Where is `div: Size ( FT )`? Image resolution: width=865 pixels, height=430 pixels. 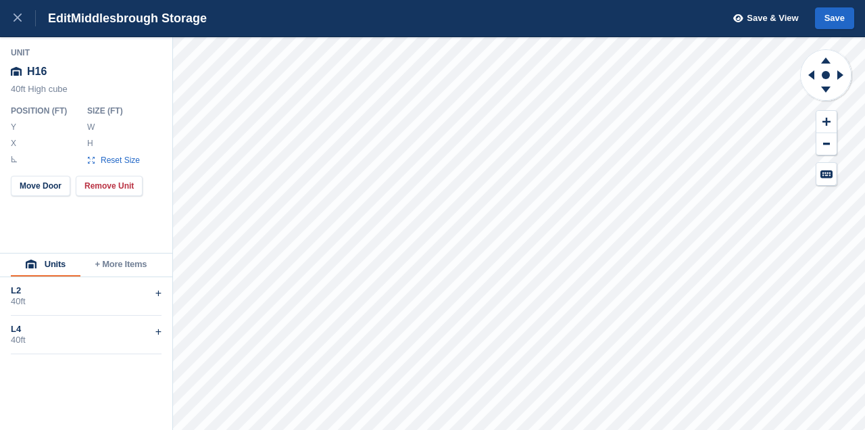 div: Size ( FT ) is located at coordinates (117, 111).